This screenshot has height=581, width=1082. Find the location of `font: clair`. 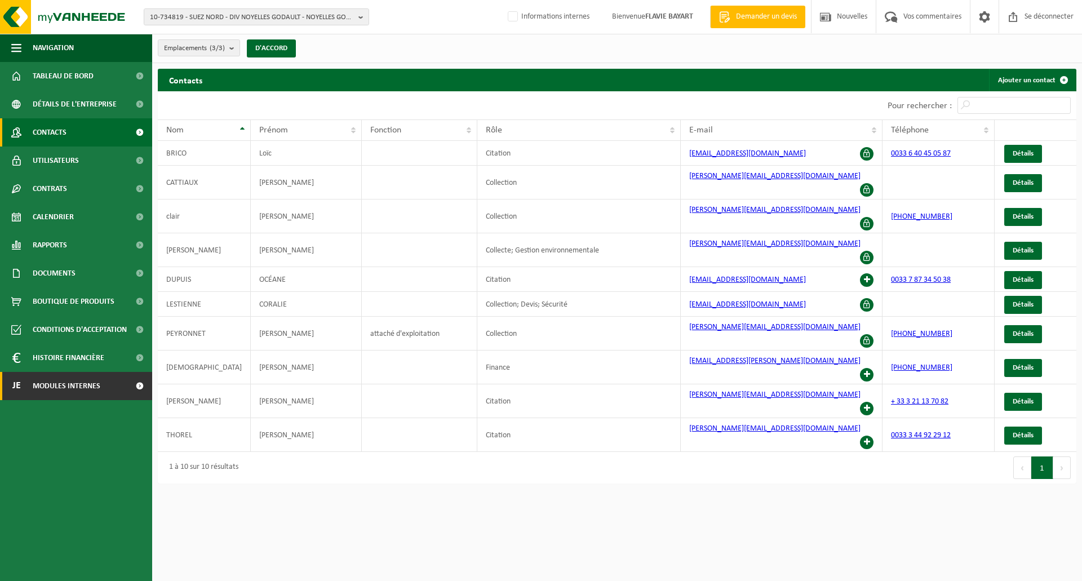

font: clair is located at coordinates (173, 216).